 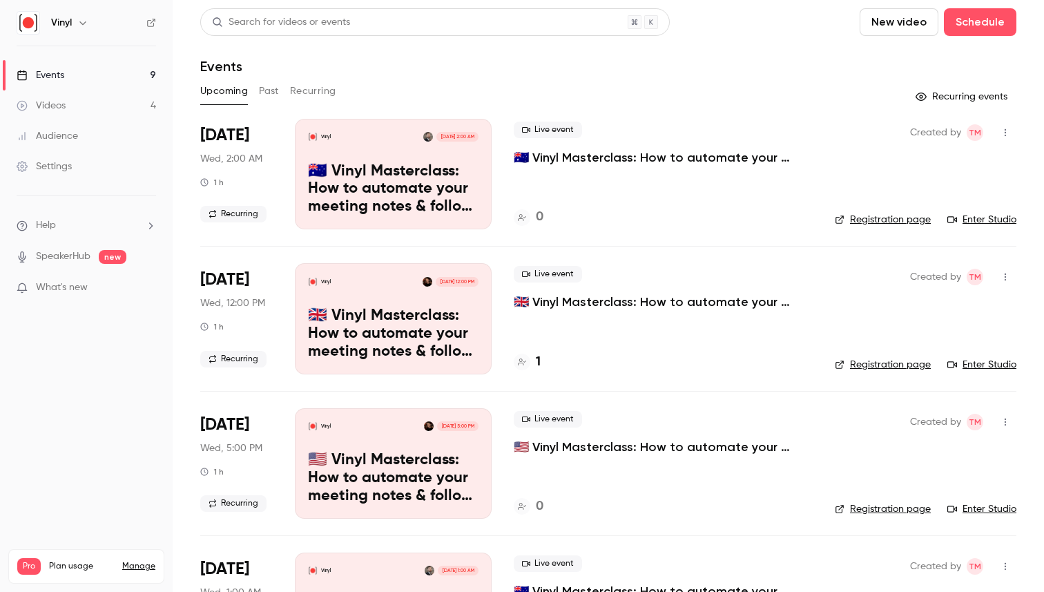 I want to click on span: Pro, so click(x=29, y=566).